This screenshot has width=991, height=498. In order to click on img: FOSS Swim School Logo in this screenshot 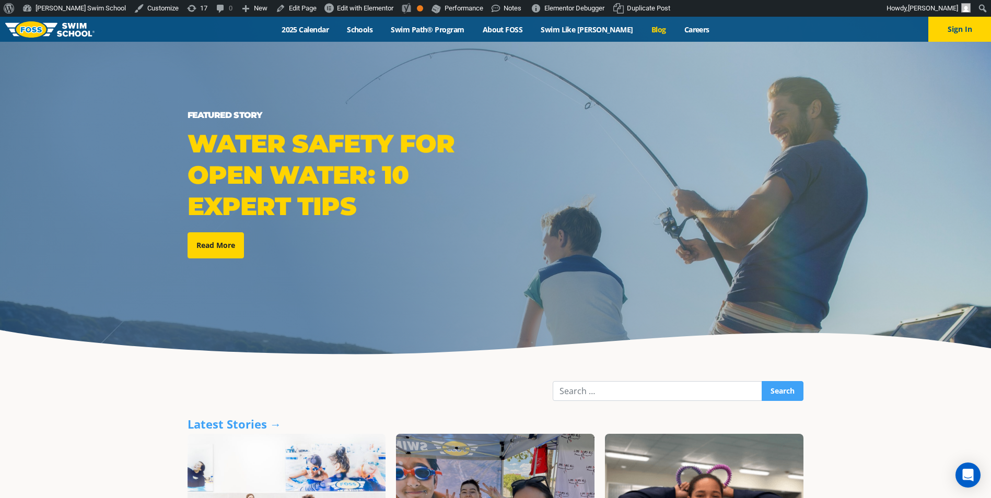, I will do `click(50, 29)`.